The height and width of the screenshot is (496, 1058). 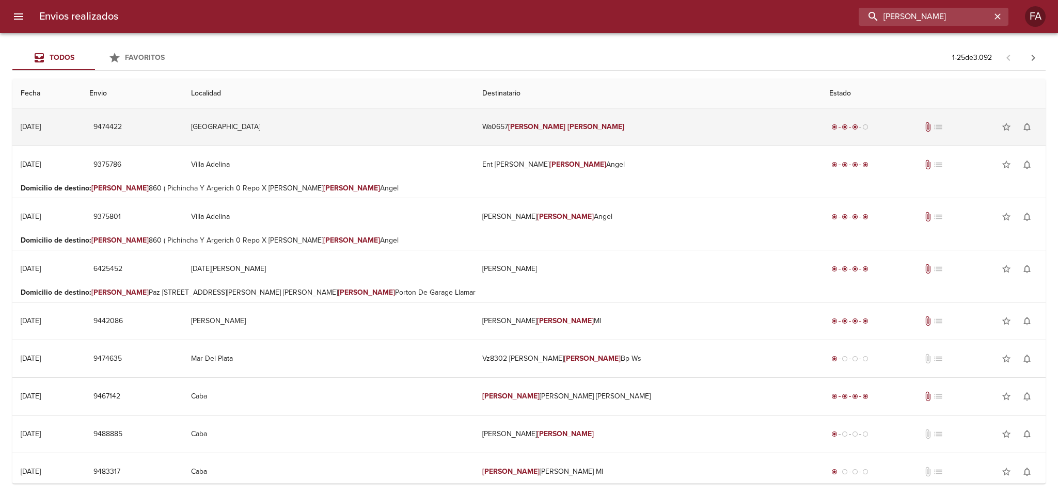 What do you see at coordinates (972, 58) in the screenshot?
I see `p: 1 - 25 de 3.092` at bounding box center [972, 58].